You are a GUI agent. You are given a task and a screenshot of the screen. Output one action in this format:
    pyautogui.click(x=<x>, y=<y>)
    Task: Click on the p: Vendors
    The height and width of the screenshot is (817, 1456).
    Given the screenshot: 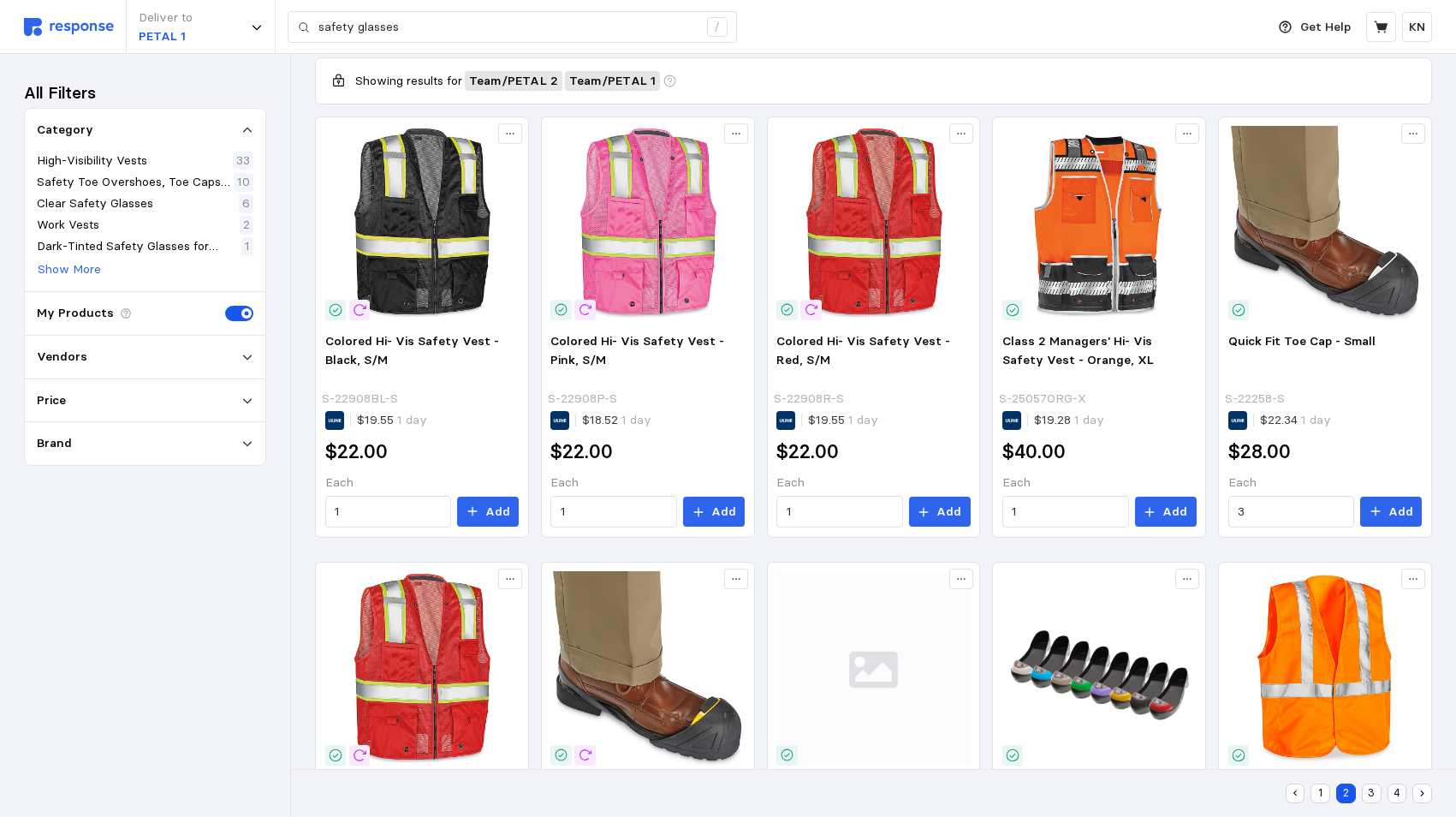 What is the action you would take?
    pyautogui.click(x=61, y=357)
    